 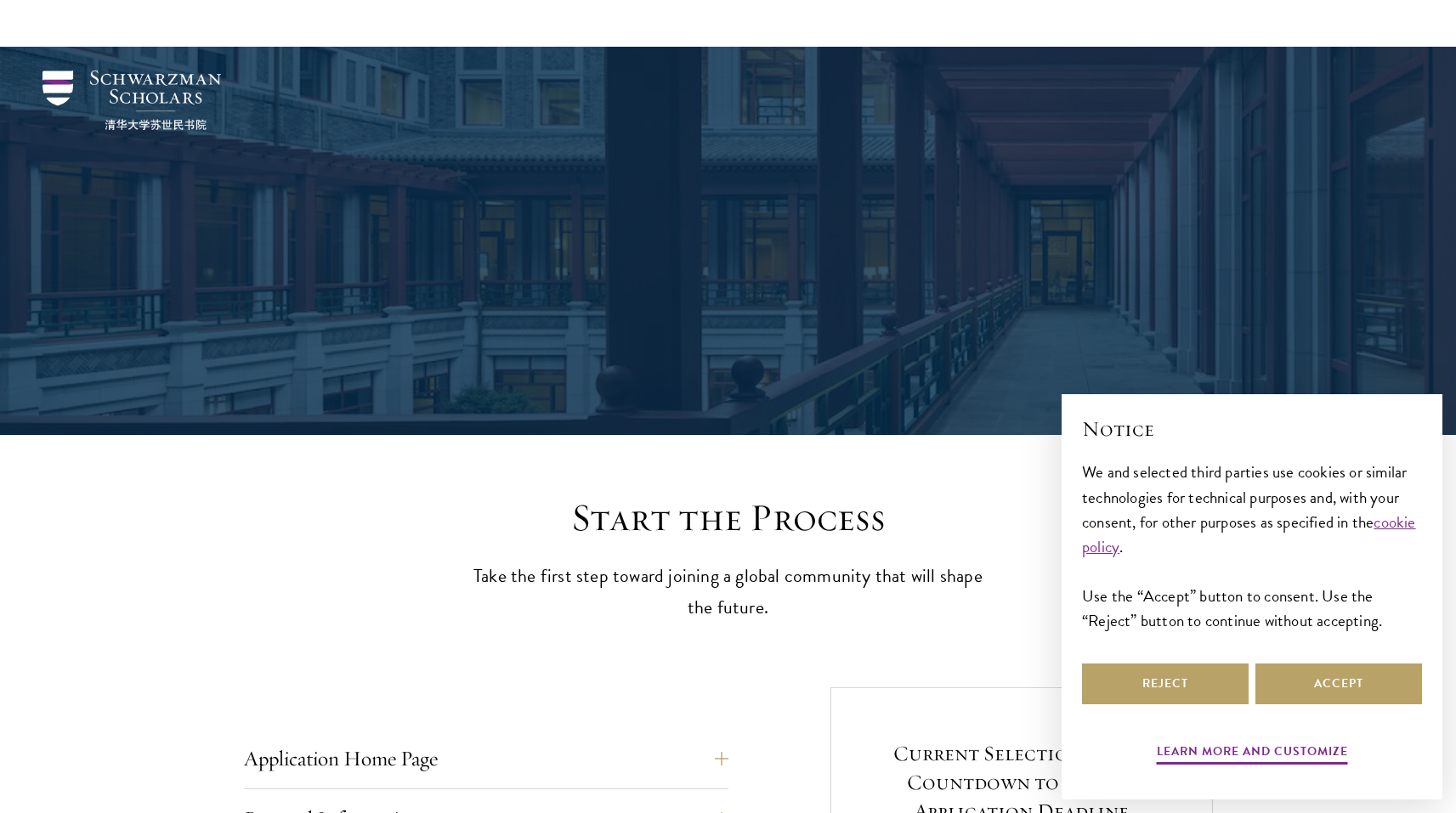 What do you see at coordinates (132, 101) in the screenshot?
I see `img: Schwarzman Scholars` at bounding box center [132, 101].